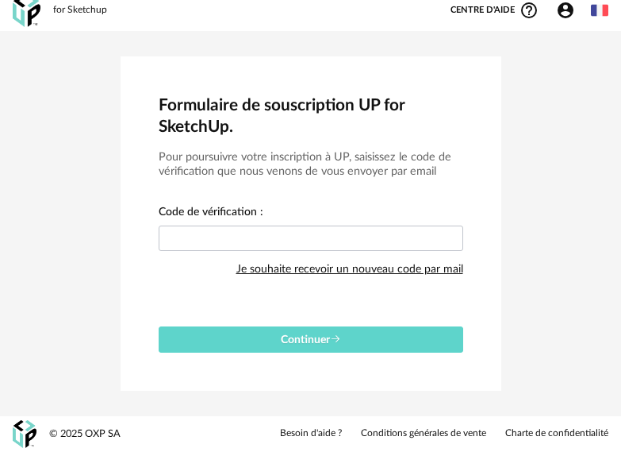 The height and width of the screenshot is (452, 621). What do you see at coordinates (350, 269) in the screenshot?
I see `div: Je souhaite recevoir un nouveau code par mail` at bounding box center [350, 269].